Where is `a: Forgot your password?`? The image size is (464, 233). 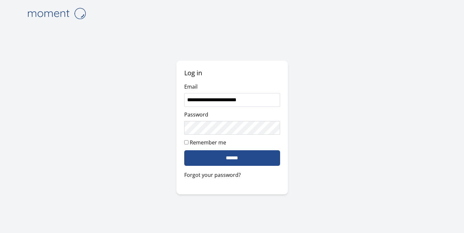 a: Forgot your password? is located at coordinates (232, 175).